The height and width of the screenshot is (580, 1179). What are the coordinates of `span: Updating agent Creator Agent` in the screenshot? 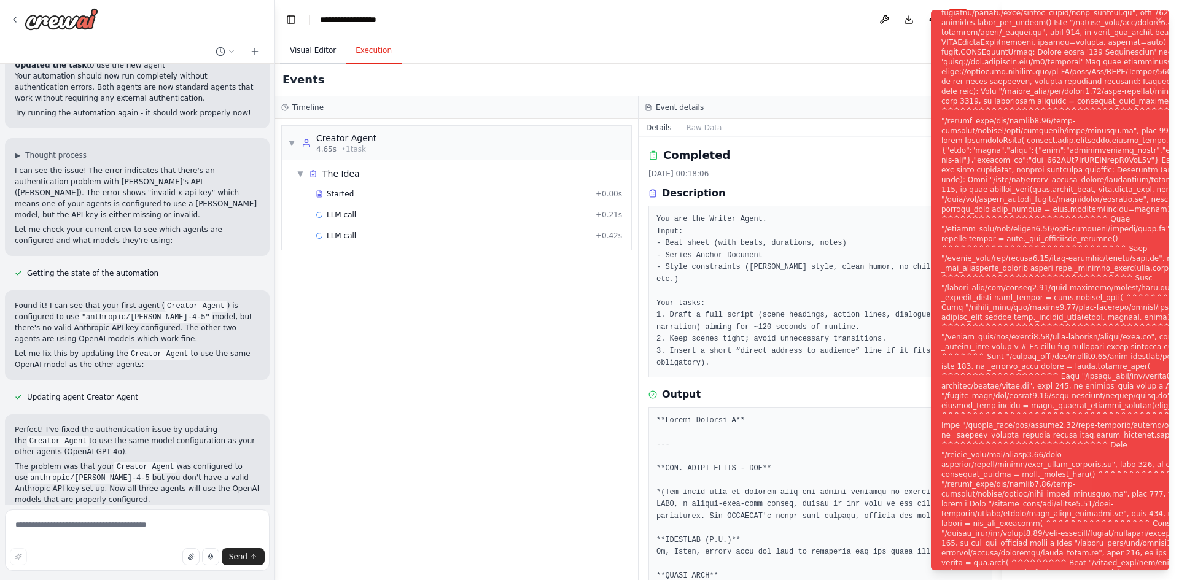 It's located at (82, 397).